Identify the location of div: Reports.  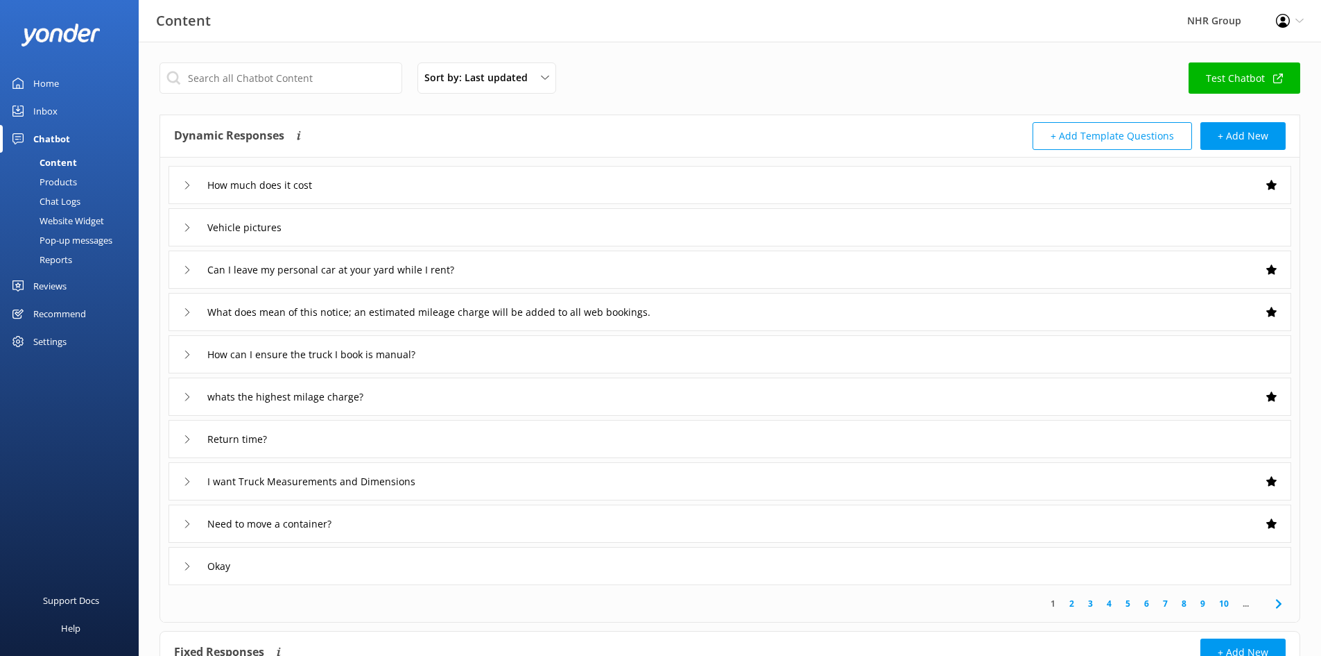
(40, 259).